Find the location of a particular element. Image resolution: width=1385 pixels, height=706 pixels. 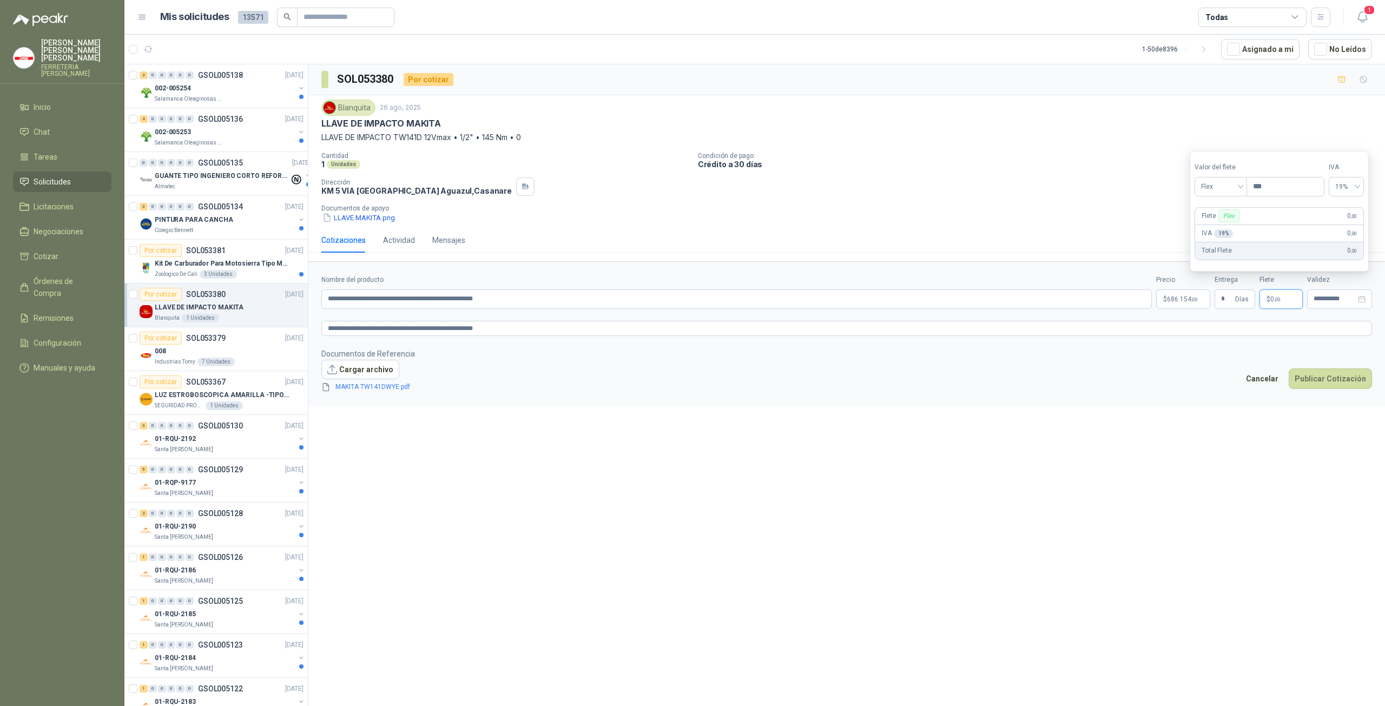

p: SOL053379 is located at coordinates (206, 338).